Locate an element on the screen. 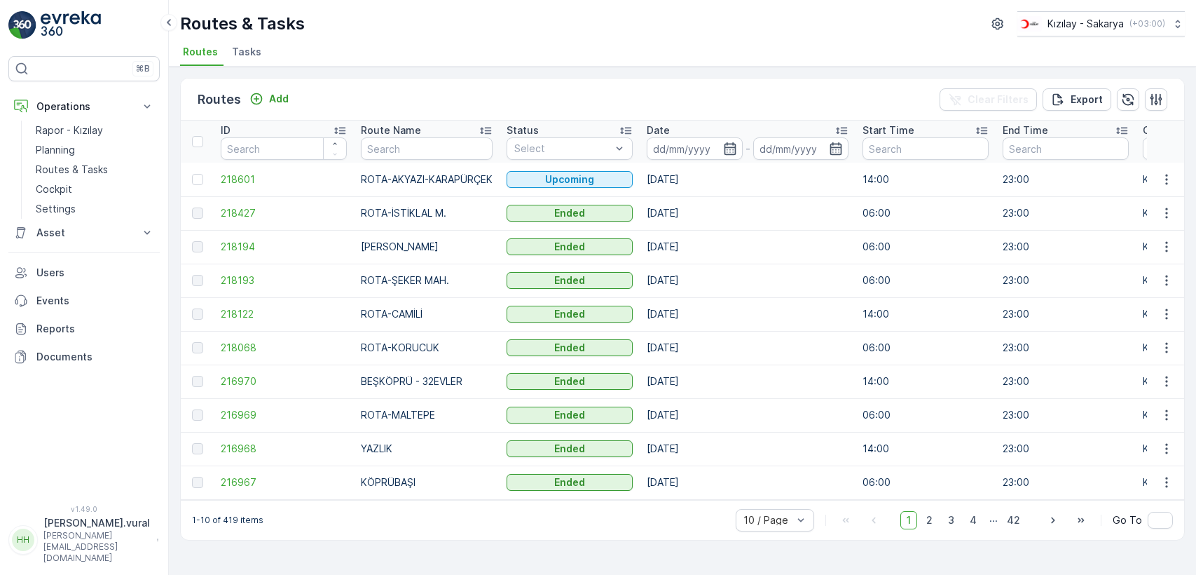  span: 42 is located at coordinates (1014, 520).